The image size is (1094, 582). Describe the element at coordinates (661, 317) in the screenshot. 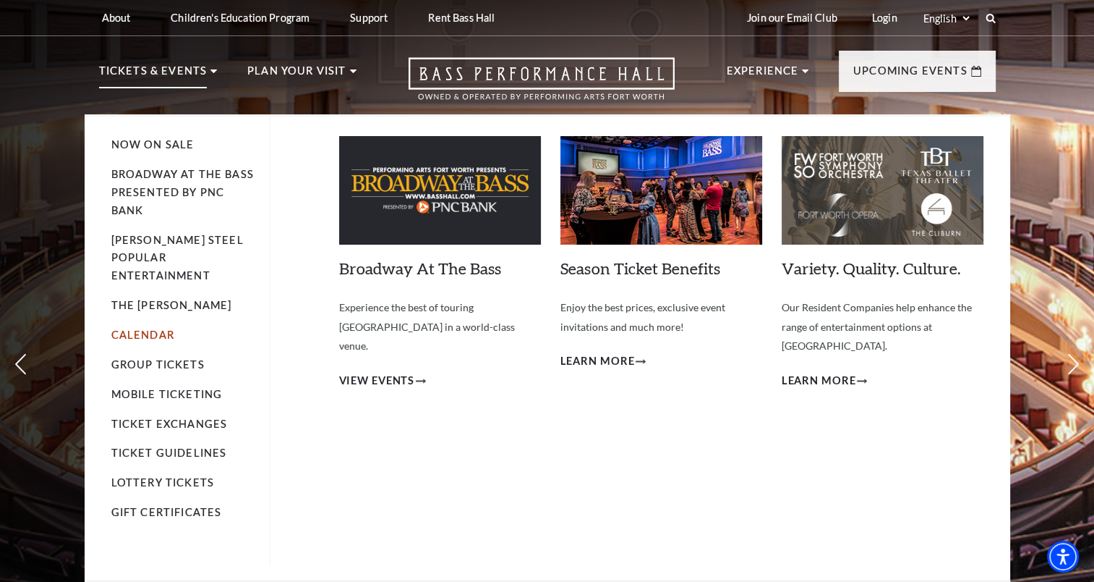

I see `p: Enjoy the best prices, exclusive event invitations and much more!` at that location.